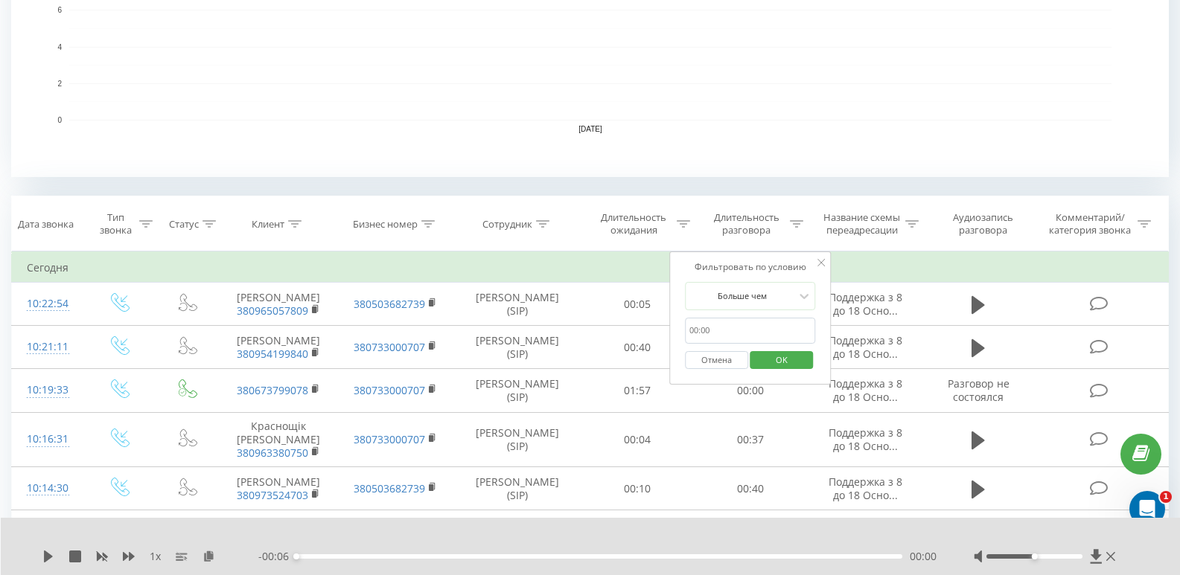  What do you see at coordinates (782, 359) in the screenshot?
I see `span: OK` at bounding box center [782, 359].